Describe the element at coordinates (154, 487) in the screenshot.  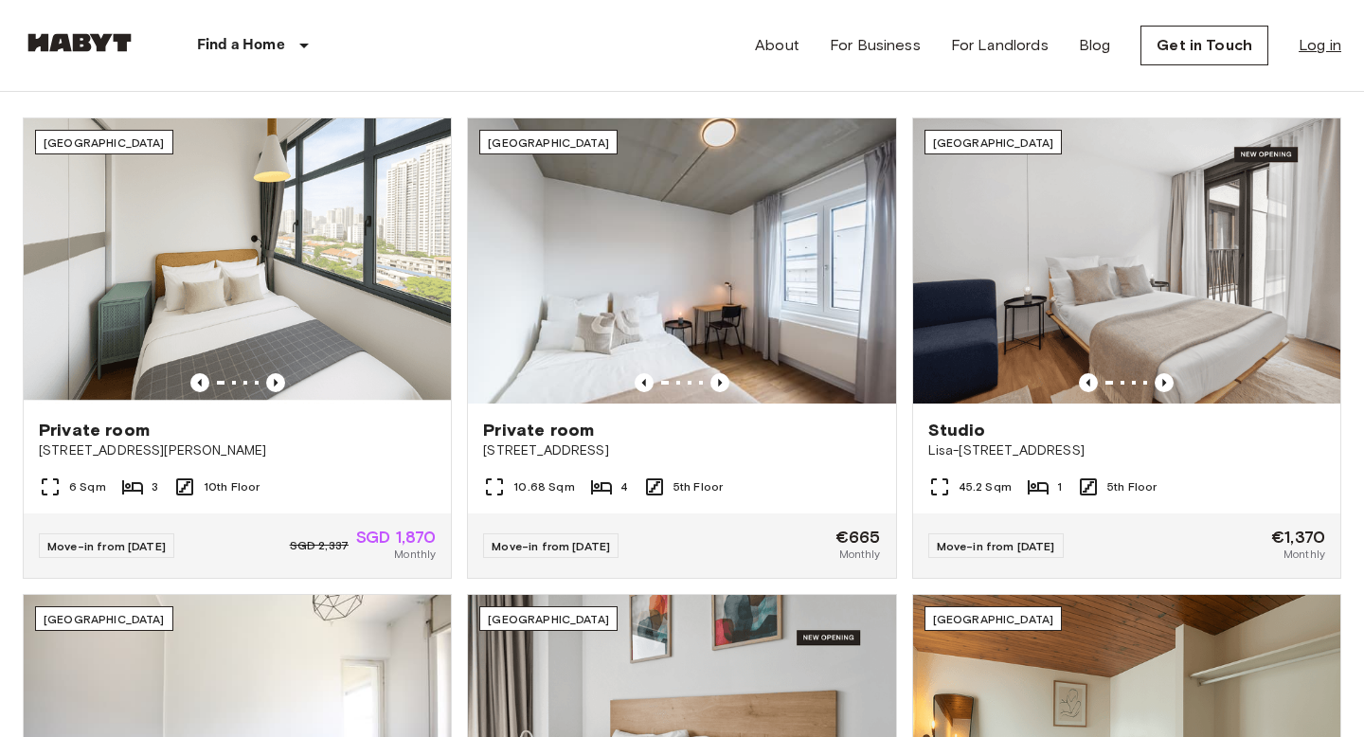
I see `span: 3` at that location.